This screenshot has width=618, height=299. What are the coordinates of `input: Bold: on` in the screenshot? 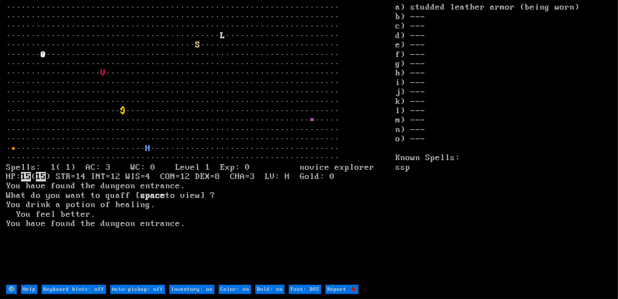 It's located at (270, 289).